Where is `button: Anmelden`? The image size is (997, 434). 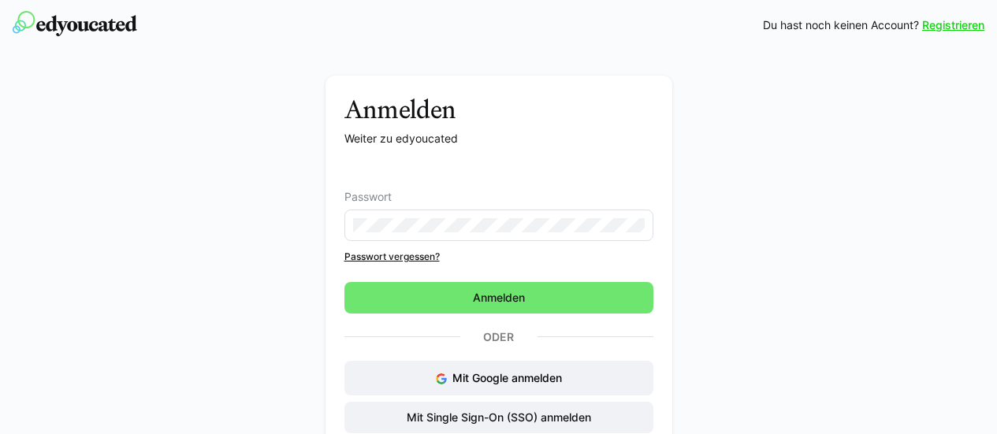
button: Anmelden is located at coordinates (499, 298).